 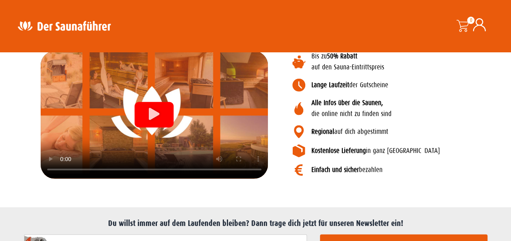 What do you see at coordinates (338, 151) in the screenshot?
I see `b: Kostenlose Lieferung` at bounding box center [338, 151].